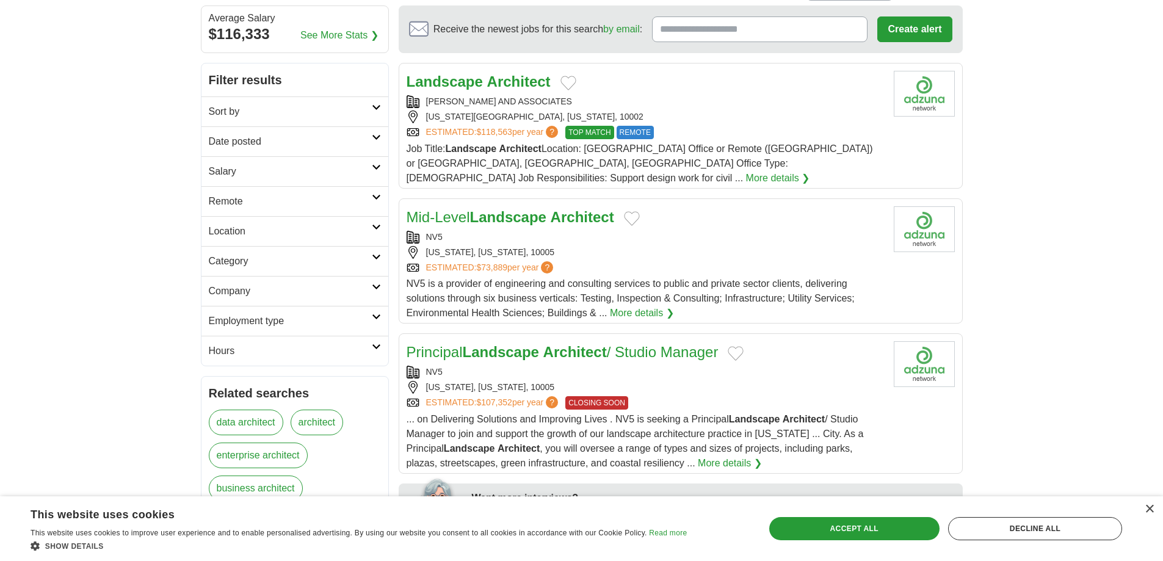 This screenshot has width=1163, height=561. I want to click on span: $118,563, so click(494, 132).